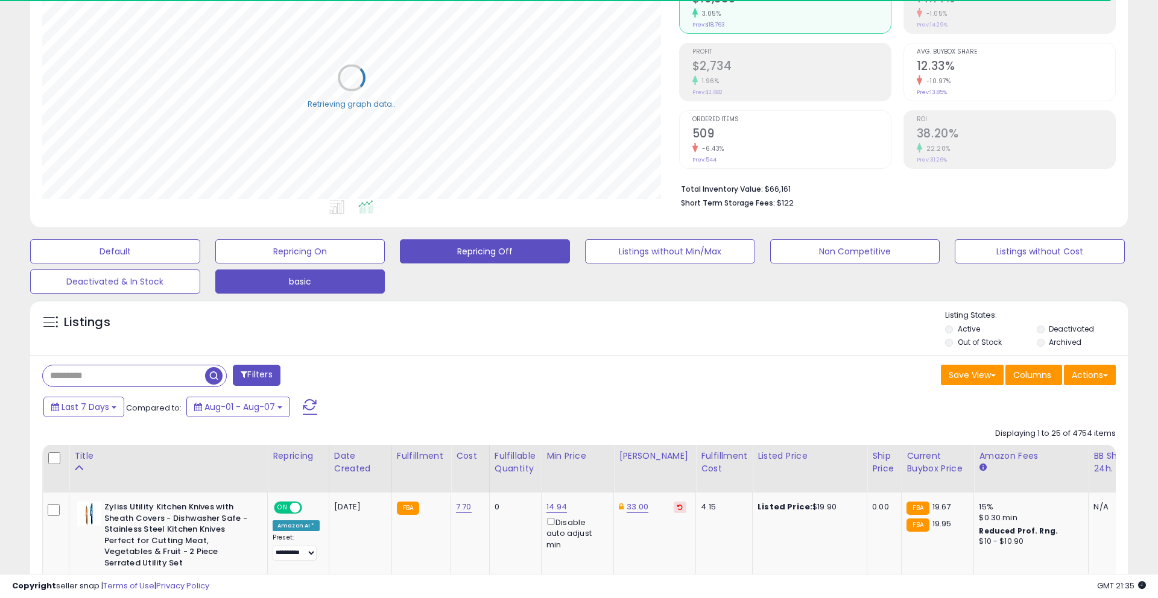  Describe the element at coordinates (894, 188) in the screenshot. I see `li: $66,161` at that location.